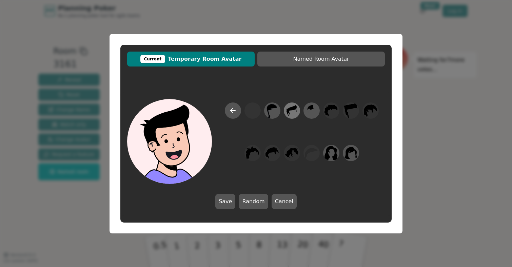 Image resolution: width=512 pixels, height=267 pixels. I want to click on span: Temporary Room Avatar, so click(191, 59).